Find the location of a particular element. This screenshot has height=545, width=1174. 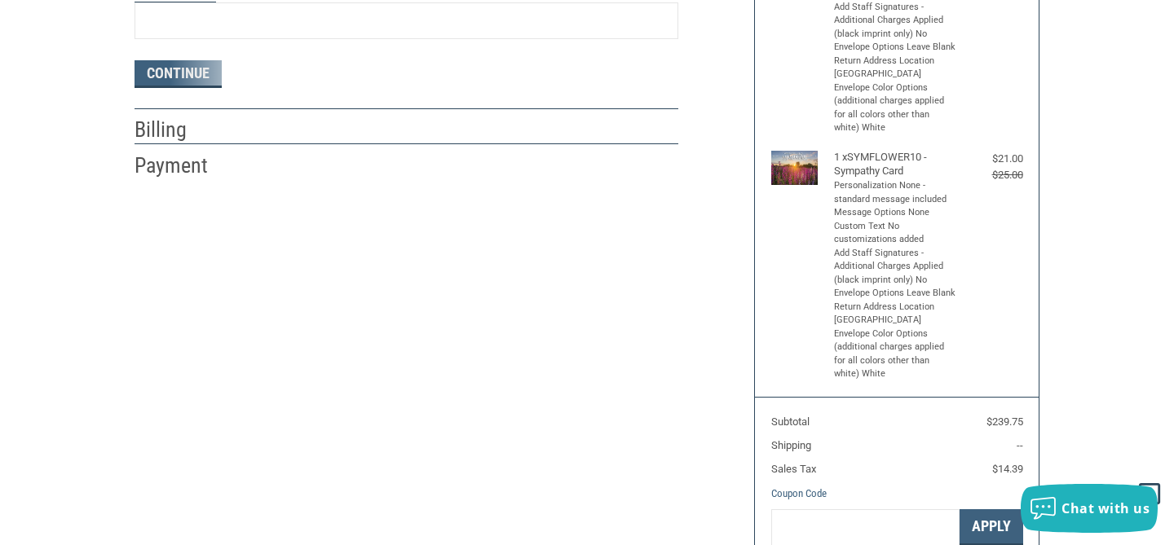

button: Continue is located at coordinates (178, 74).